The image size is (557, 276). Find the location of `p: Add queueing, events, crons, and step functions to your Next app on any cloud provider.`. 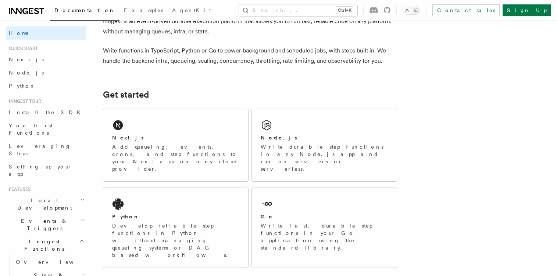

p: Add queueing, events, crons, and step functions to your Next app on any cloud provider. is located at coordinates (176, 158).